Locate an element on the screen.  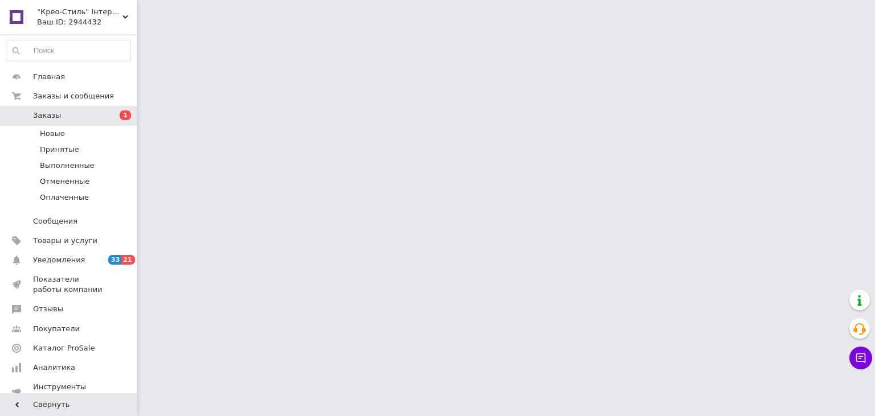
span: "Крео-Стиль" Інтернет-магазин опалювального,економно-кліматичного обладнання та послуг is located at coordinates (80, 12).